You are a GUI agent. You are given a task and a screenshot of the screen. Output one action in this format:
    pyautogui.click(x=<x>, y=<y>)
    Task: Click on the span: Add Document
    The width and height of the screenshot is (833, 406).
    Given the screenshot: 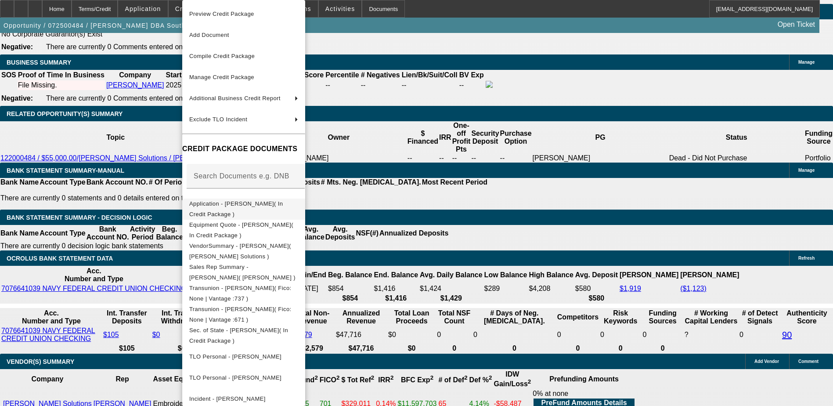 What is the action you would take?
    pyautogui.click(x=209, y=35)
    